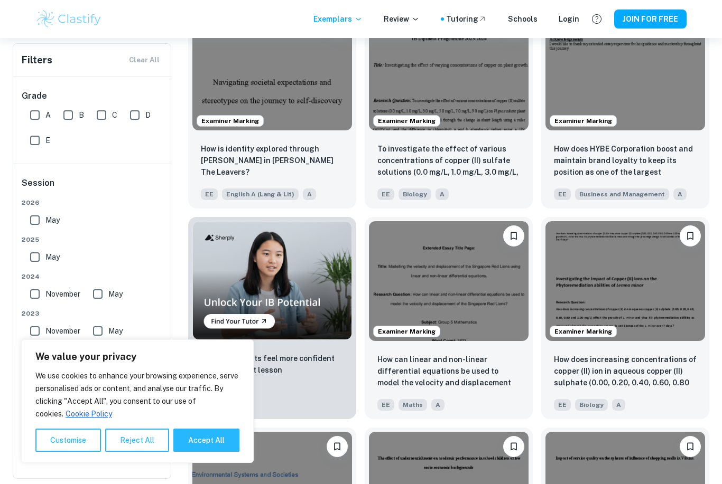 Image resolution: width=722 pixels, height=484 pixels. Describe the element at coordinates (137, 402) in the screenshot. I see `div: We value your privacy` at that location.